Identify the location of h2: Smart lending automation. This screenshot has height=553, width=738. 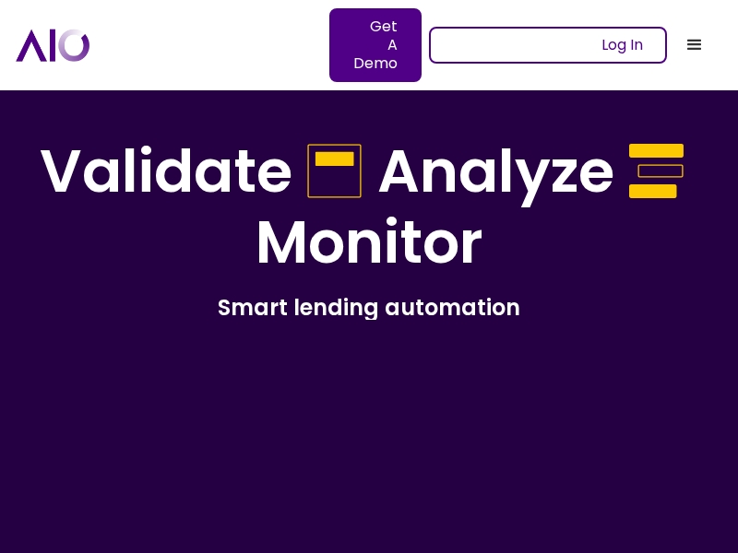
(369, 307).